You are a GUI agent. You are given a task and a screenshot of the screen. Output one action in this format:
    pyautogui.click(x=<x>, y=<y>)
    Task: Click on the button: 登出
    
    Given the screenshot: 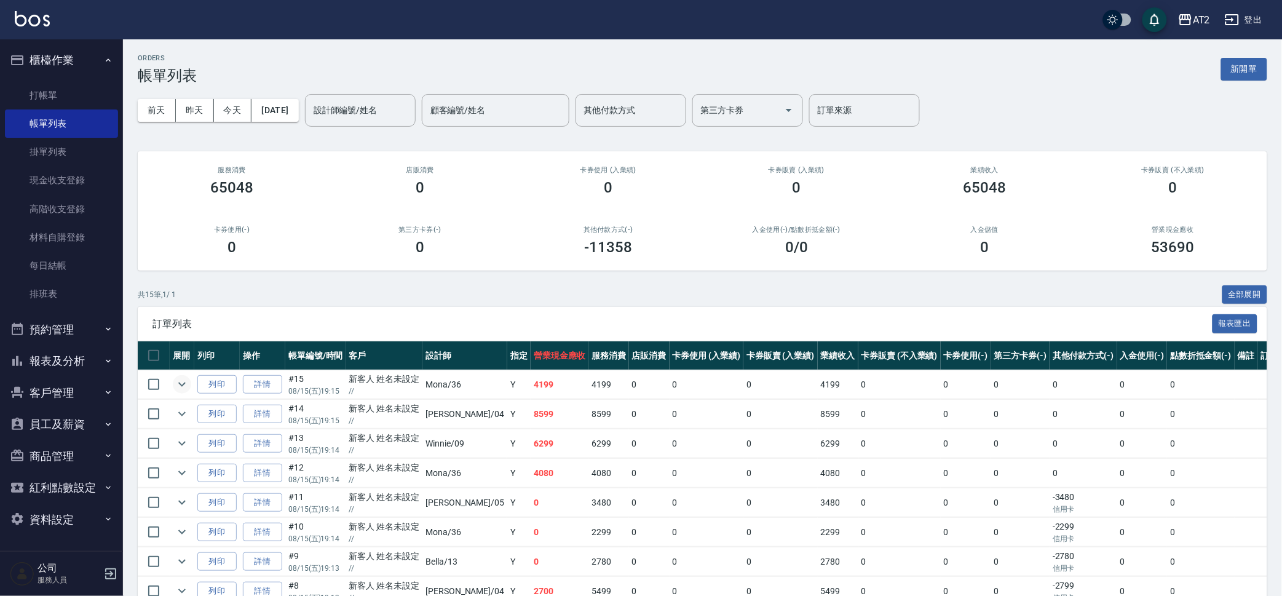 What is the action you would take?
    pyautogui.click(x=1243, y=20)
    